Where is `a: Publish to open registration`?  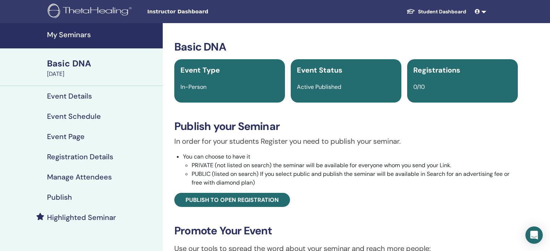 a: Publish to open registration is located at coordinates (232, 200).